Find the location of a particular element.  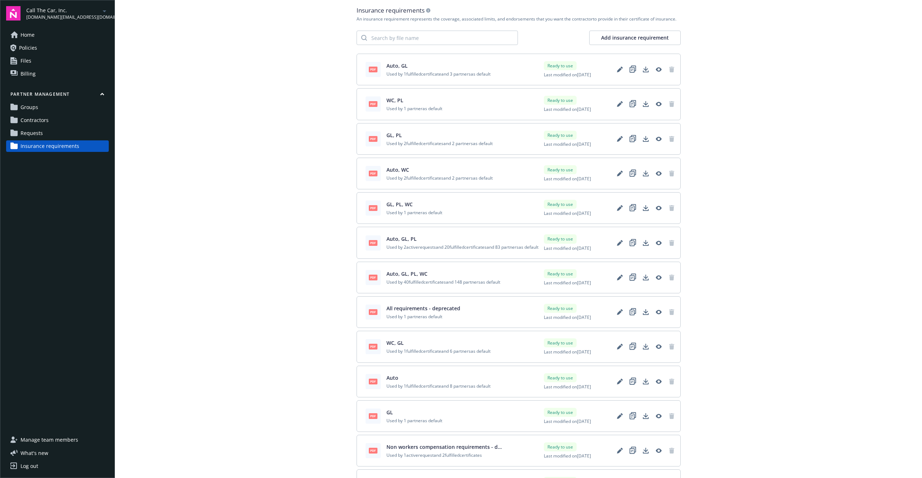

span: Non workers compensation requirements - deprecated is located at coordinates (444, 447).